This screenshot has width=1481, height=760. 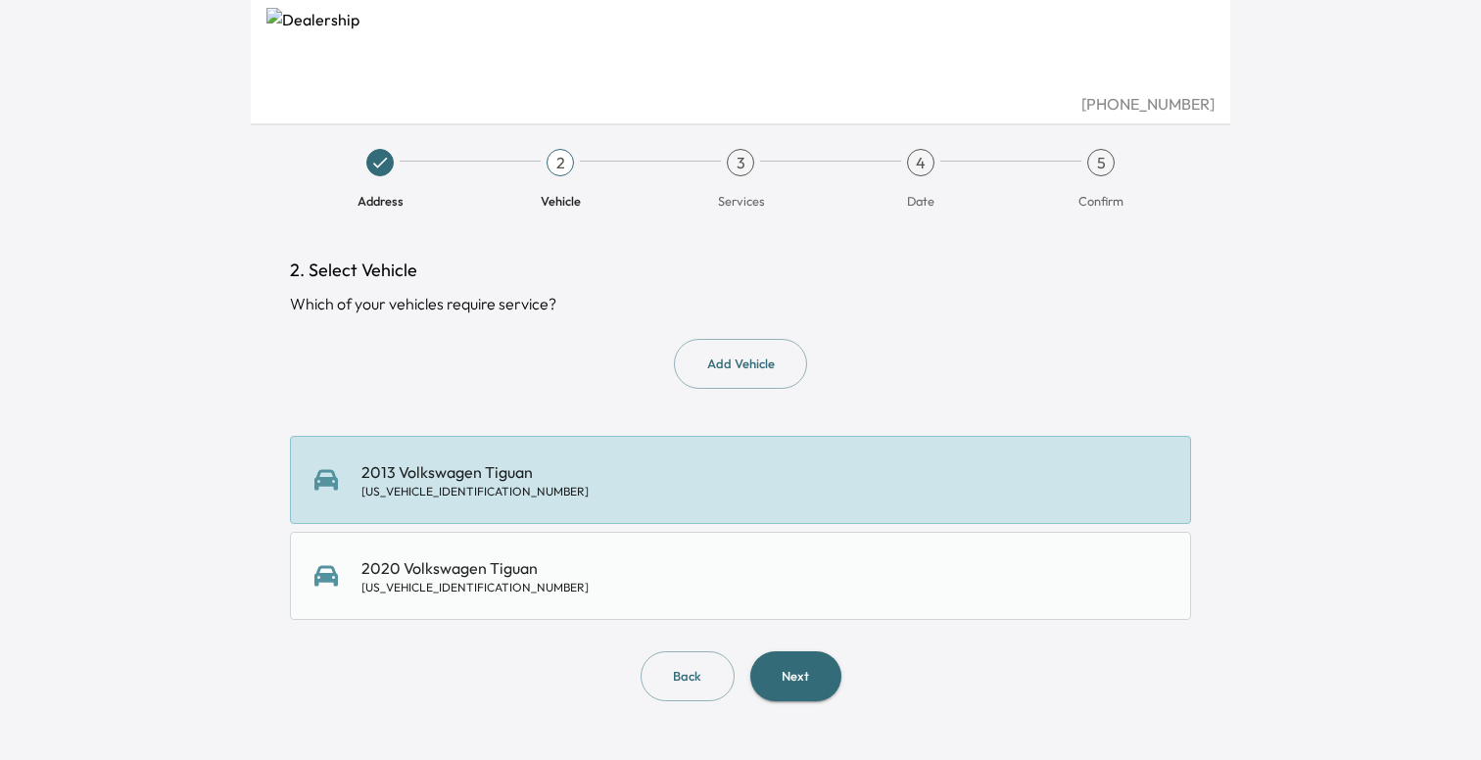 What do you see at coordinates (380, 201) in the screenshot?
I see `span: Address` at bounding box center [380, 201].